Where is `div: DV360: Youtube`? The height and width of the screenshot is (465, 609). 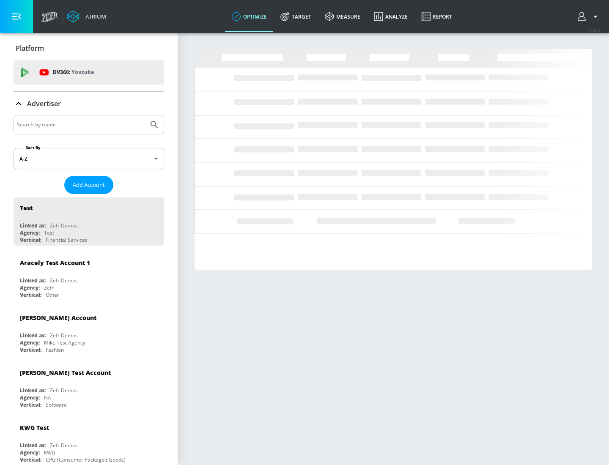 div: DV360: Youtube is located at coordinates (89, 72).